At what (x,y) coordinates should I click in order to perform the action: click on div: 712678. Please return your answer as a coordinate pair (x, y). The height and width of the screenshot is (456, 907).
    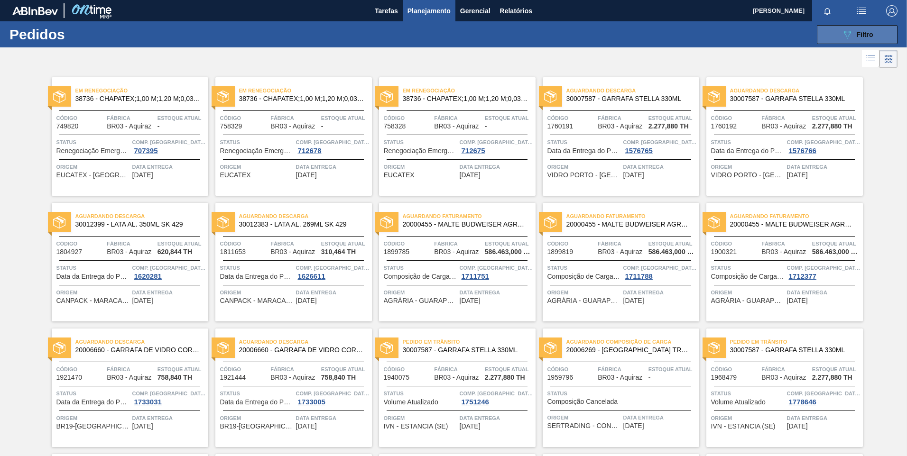
    Looking at the image, I should click on (310, 151).